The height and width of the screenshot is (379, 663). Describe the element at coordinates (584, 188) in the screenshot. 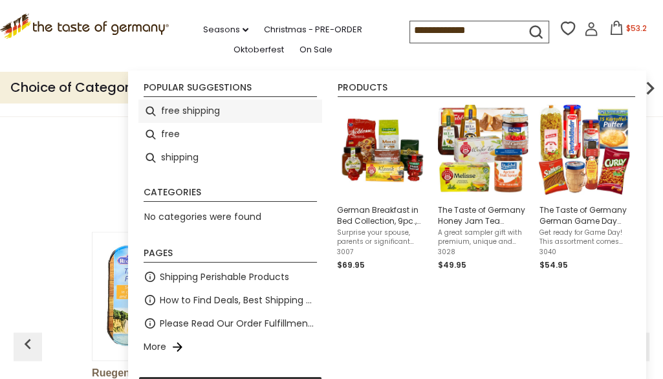

I see `a: Authentic German - Beer Mug - shaped pasta, Deutschlaender Premium Pork Sausages, Original Frankf...` at that location.